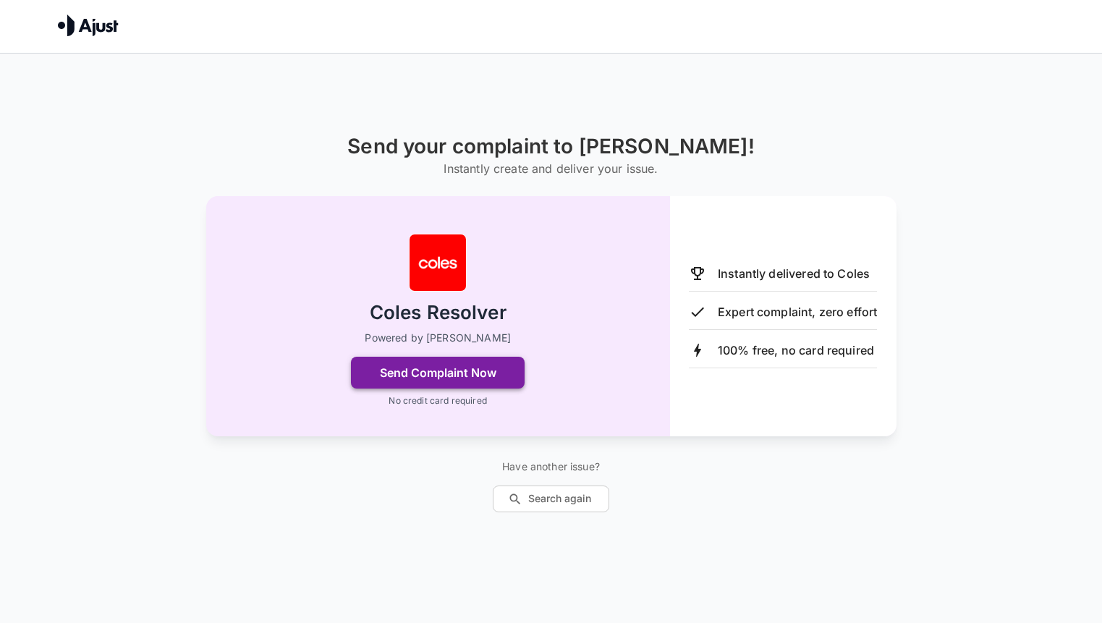 Image resolution: width=1102 pixels, height=623 pixels. What do you see at coordinates (437, 401) in the screenshot?
I see `p: No credit card required` at bounding box center [437, 401].